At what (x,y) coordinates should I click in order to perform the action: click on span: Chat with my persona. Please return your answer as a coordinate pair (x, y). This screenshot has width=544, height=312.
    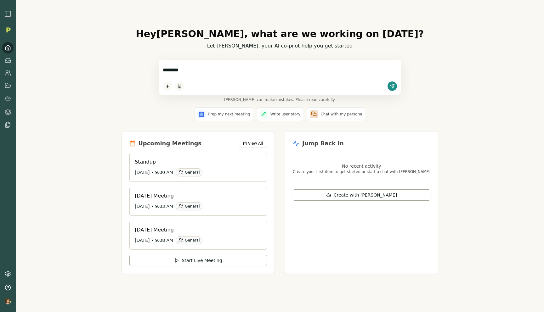
    Looking at the image, I should click on (341, 114).